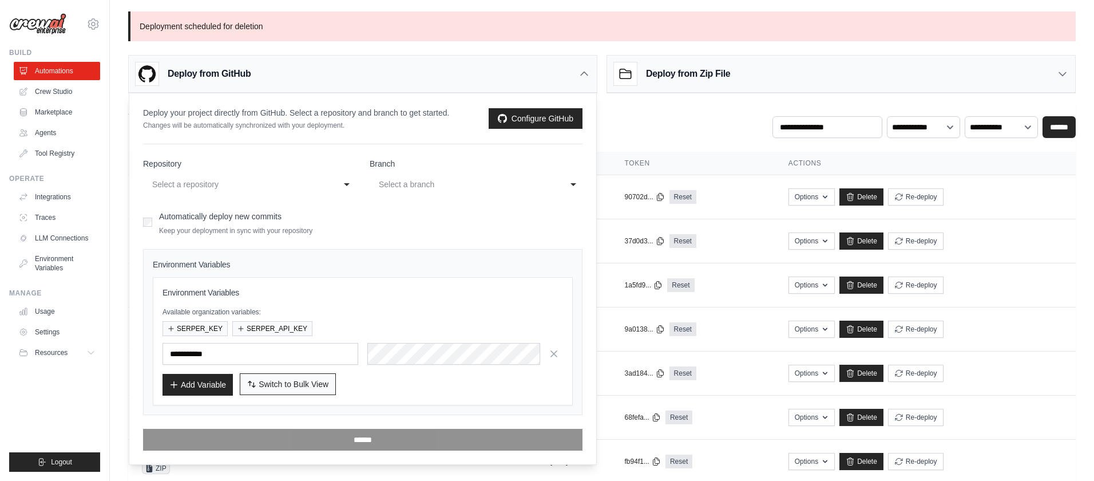 The width and height of the screenshot is (1094, 481). Describe the element at coordinates (642, 417) in the screenshot. I see `button: 68fefa...` at that location.